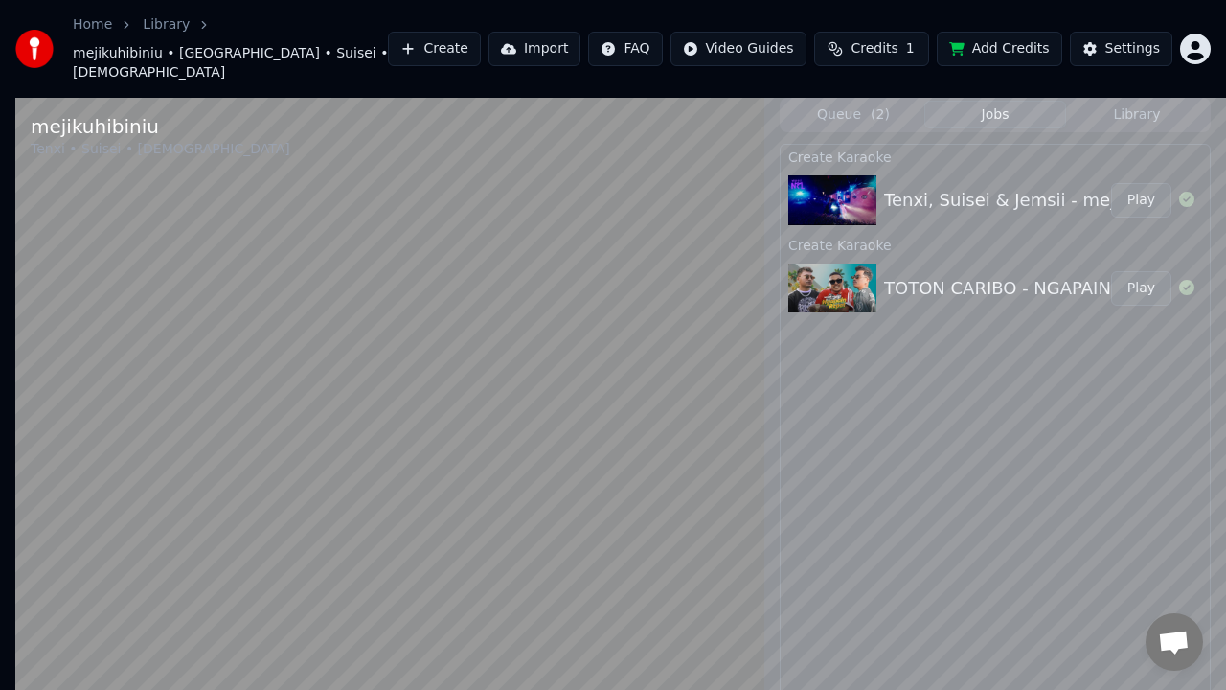 Image resolution: width=1226 pixels, height=690 pixels. I want to click on span: ( 2 ), so click(880, 115).